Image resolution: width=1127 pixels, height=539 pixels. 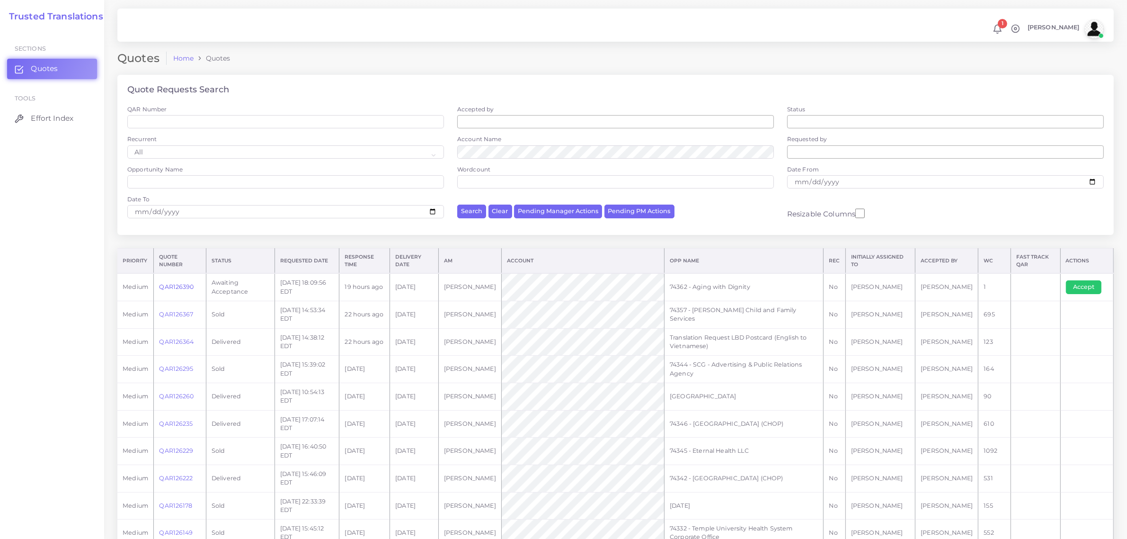 I want to click on a: QAR126260, so click(x=176, y=396).